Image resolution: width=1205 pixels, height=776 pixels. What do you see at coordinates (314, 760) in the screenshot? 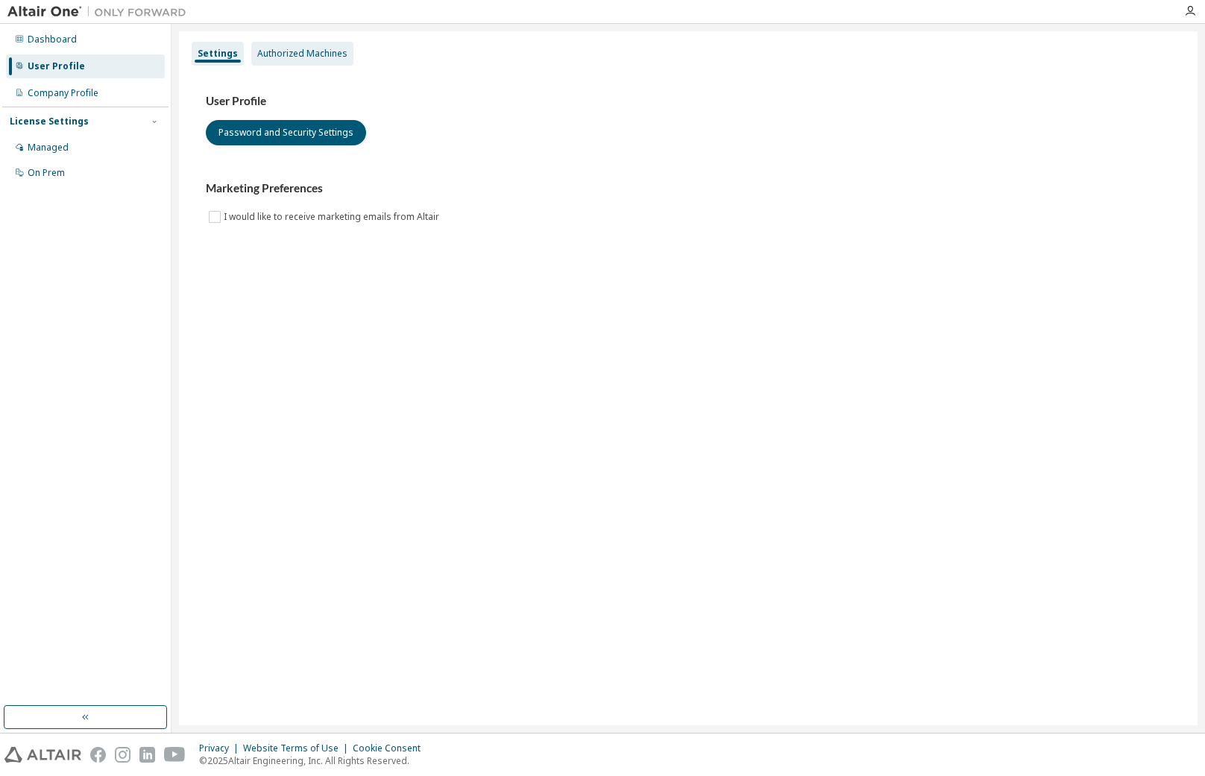
I see `p: © 2025 Altair Engineering, Inc. All Rights Reserved.` at bounding box center [314, 760].